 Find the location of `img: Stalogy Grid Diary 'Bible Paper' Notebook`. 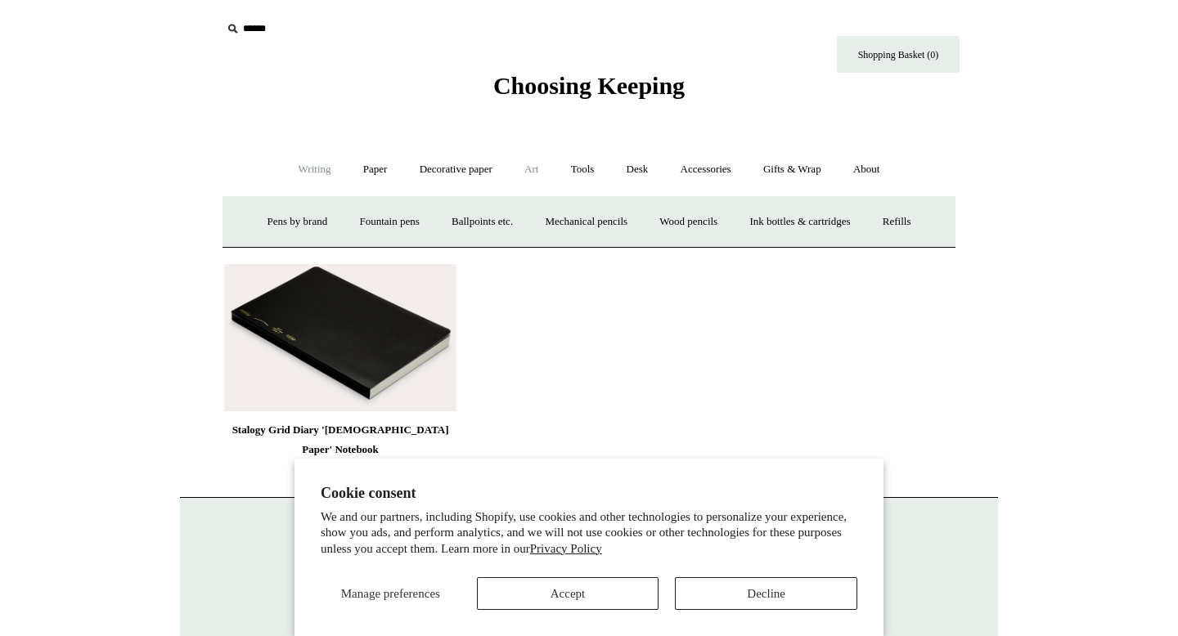

img: Stalogy Grid Diary 'Bible Paper' Notebook is located at coordinates (340, 338).